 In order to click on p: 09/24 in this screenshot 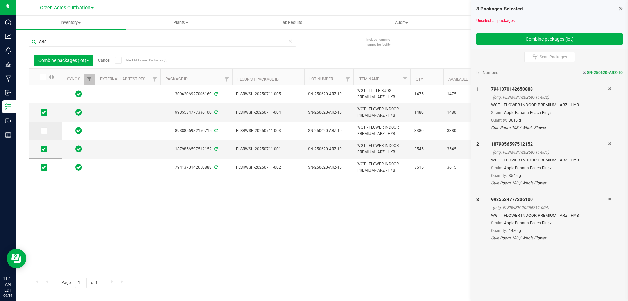, I will do `click(8, 295)`.